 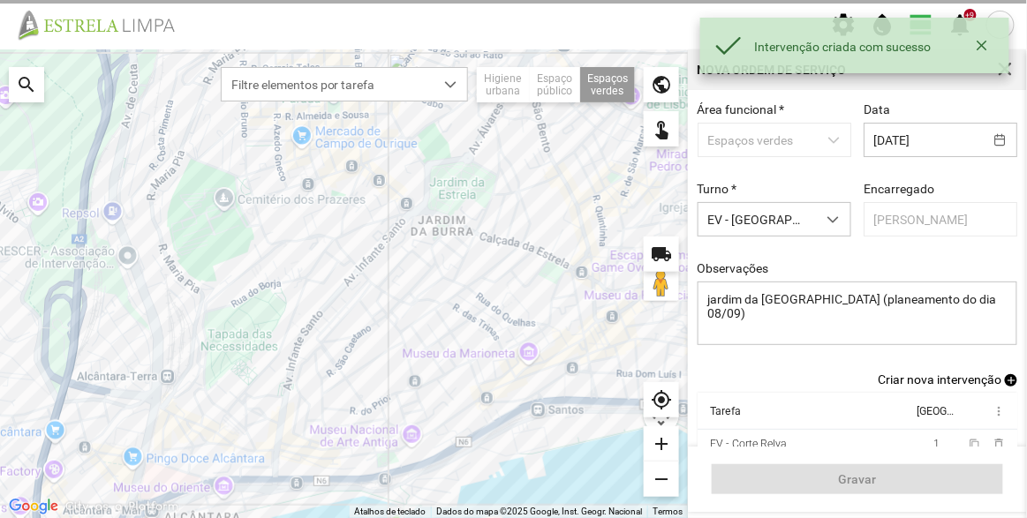 I want to click on div: public, so click(x=661, y=85).